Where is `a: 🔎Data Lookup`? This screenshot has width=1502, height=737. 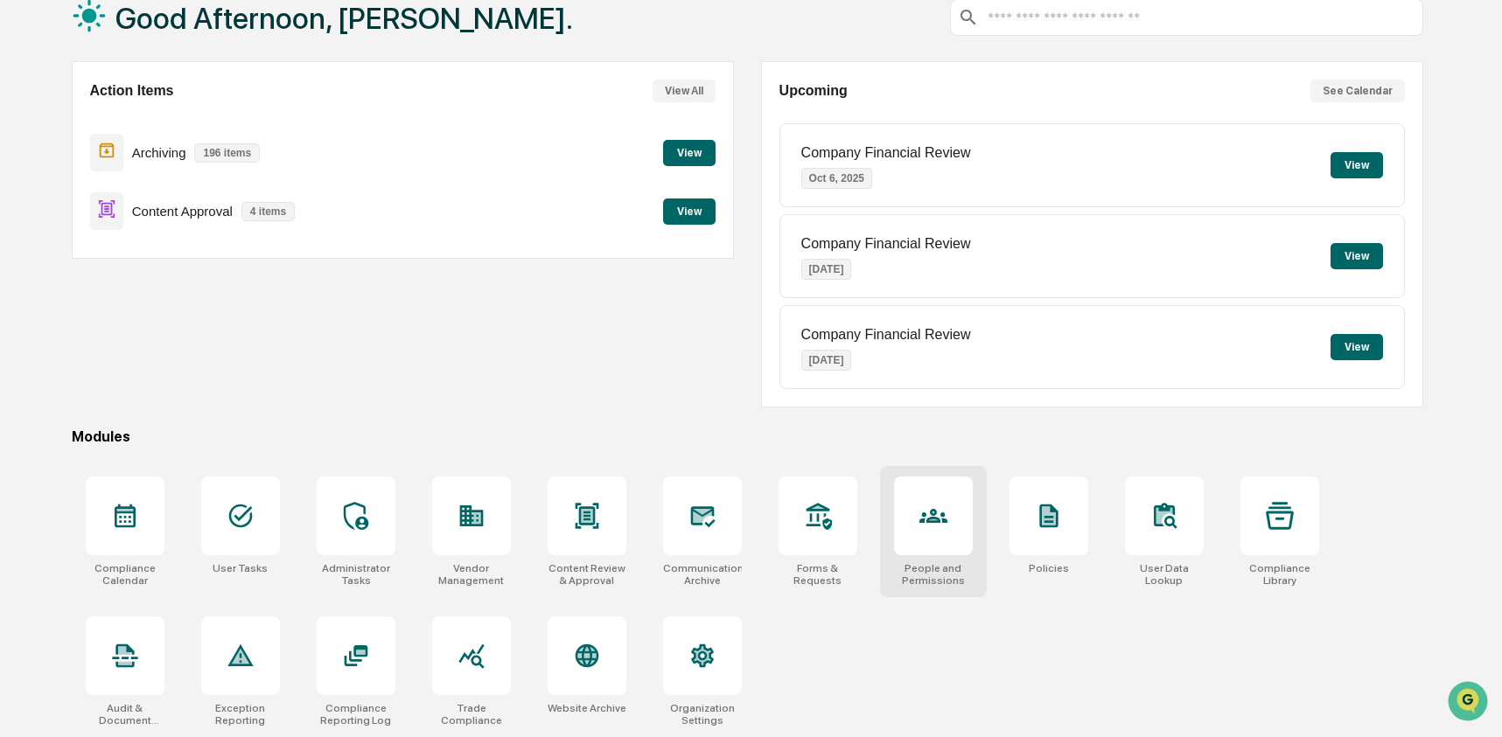
a: 🔎Data Lookup is located at coordinates (64, 262).